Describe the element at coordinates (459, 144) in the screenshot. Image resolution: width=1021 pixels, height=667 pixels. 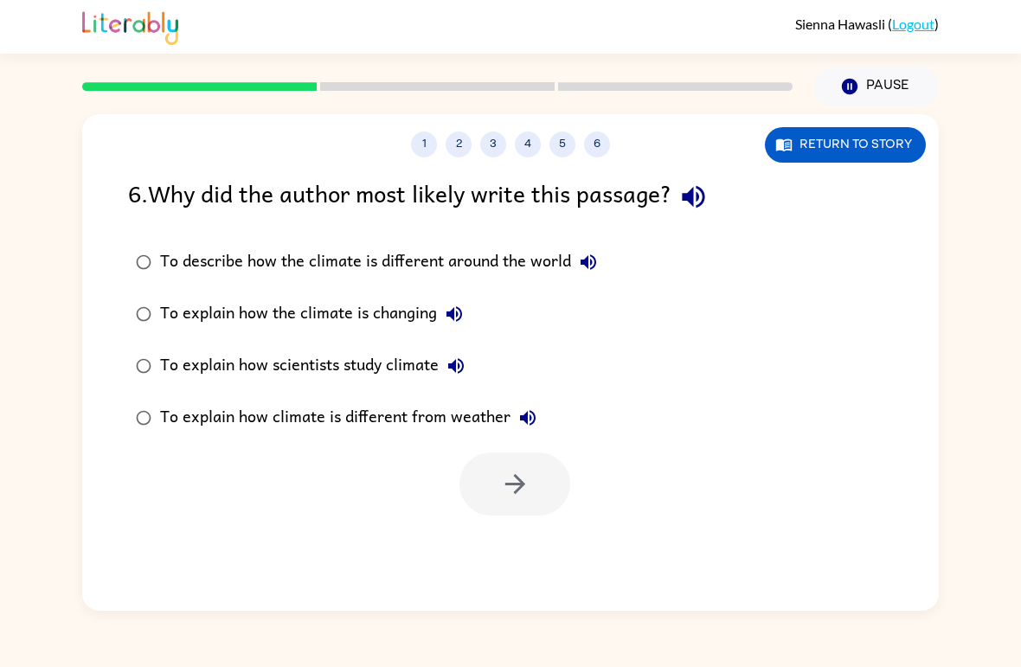
I see `button: 2` at that location.